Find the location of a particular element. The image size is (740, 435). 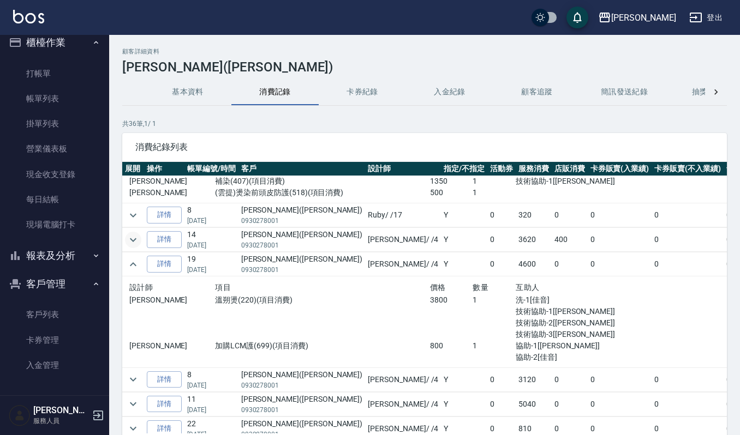

a: 現場電腦打卡 is located at coordinates (55, 225).